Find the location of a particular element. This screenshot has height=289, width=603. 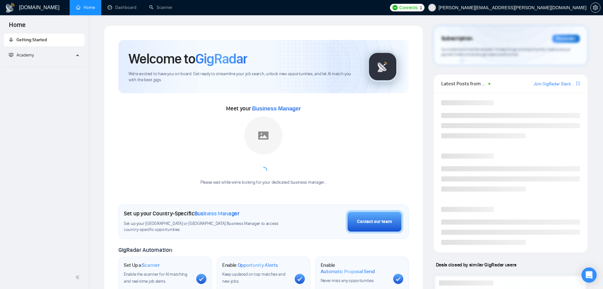

span: Opportunity Alerts is located at coordinates (258, 265).